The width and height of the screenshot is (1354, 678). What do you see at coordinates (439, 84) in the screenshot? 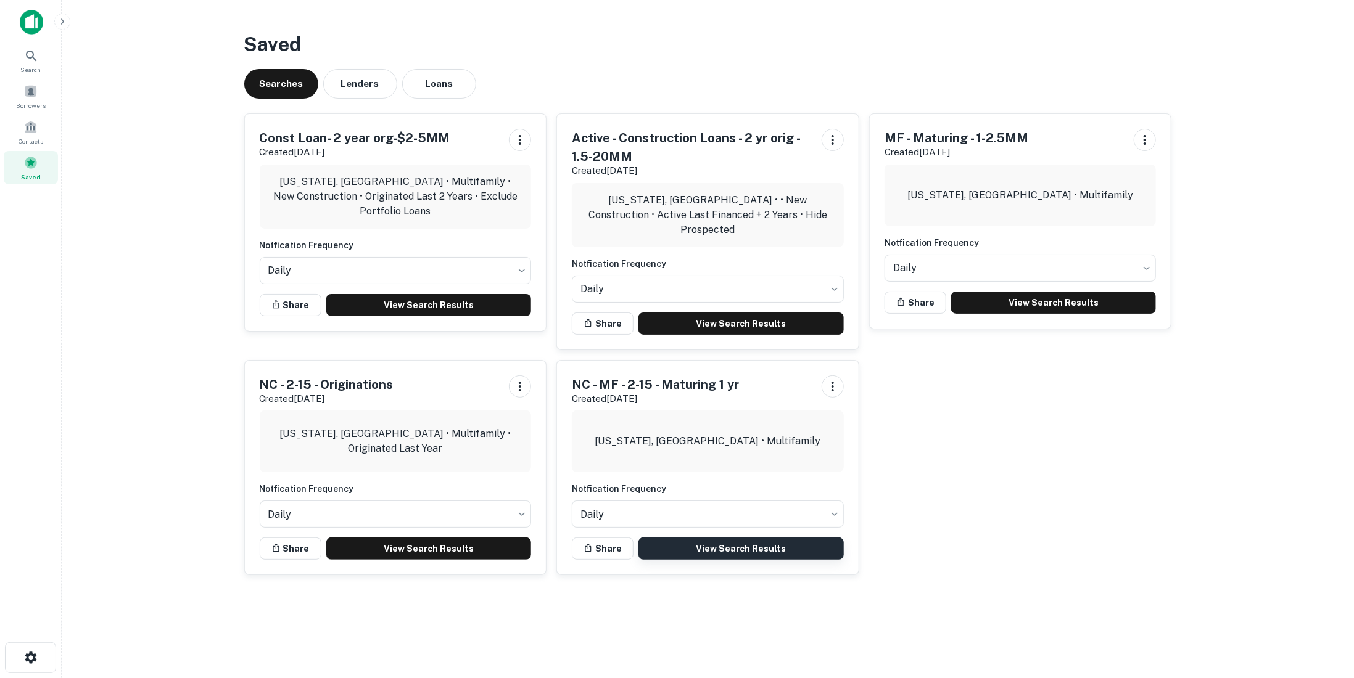
I see `button: Loans` at bounding box center [439, 84].